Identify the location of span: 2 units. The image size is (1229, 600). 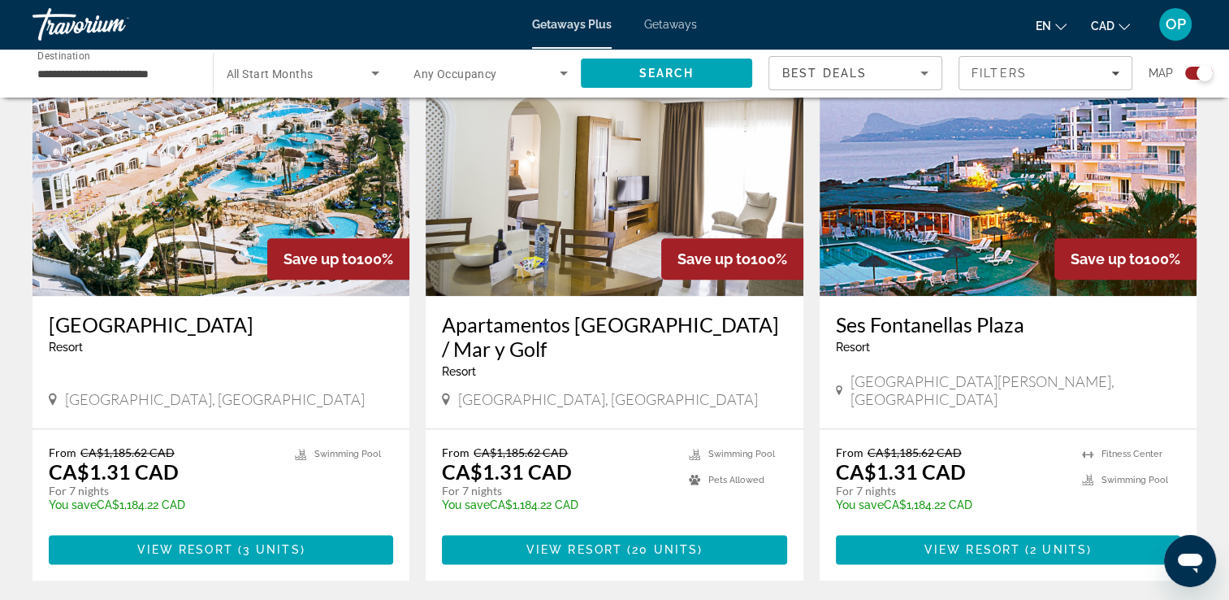
(1059, 549).